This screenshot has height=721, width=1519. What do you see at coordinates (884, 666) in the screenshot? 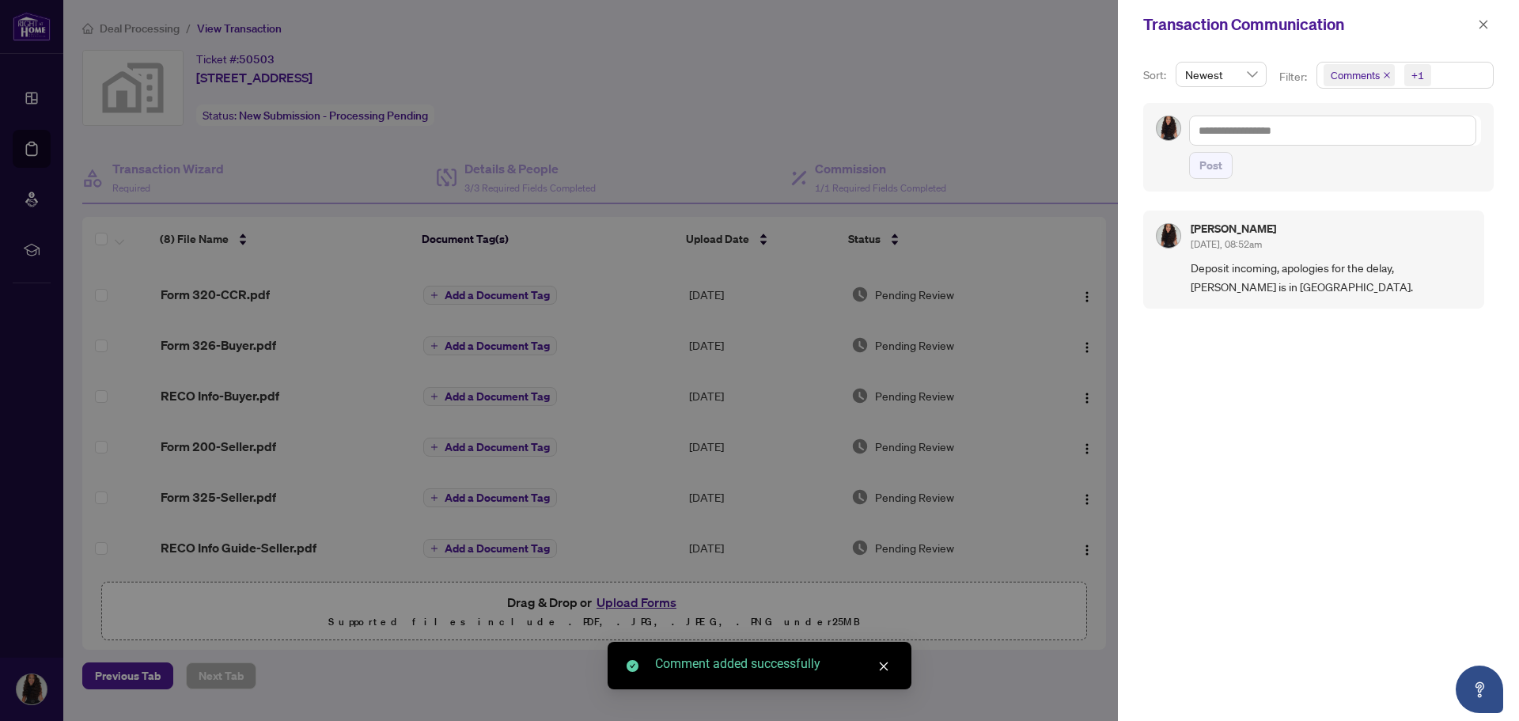
I see `a: Close` at bounding box center [884, 666].